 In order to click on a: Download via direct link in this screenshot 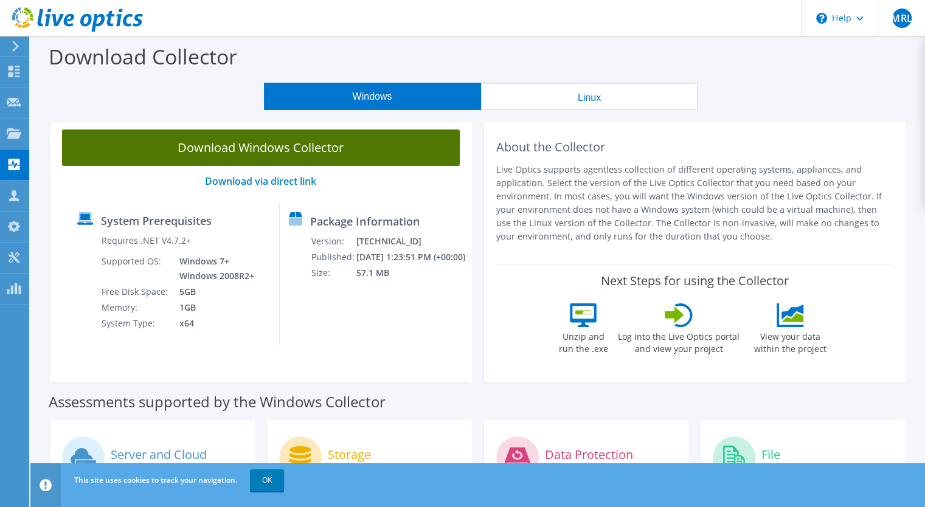, I will do `click(260, 181)`.